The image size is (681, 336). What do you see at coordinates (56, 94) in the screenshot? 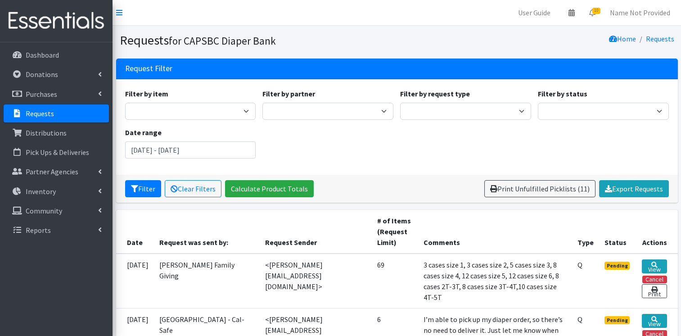
I see `a: Purchases` at bounding box center [56, 94].